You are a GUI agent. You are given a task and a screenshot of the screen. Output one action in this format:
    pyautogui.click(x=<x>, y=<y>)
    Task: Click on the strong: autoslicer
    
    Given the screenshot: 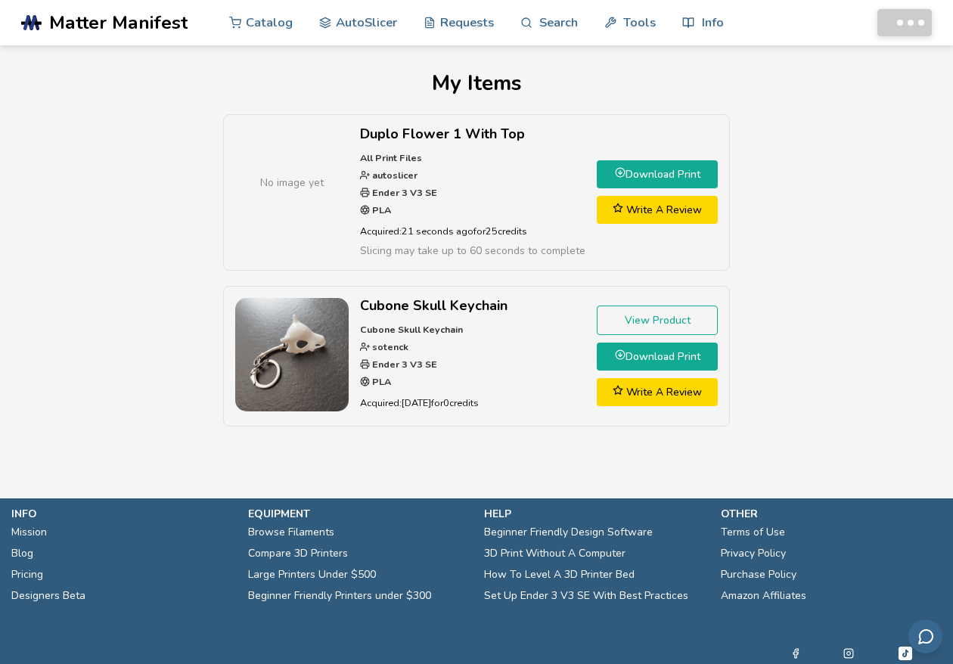 What is the action you would take?
    pyautogui.click(x=393, y=175)
    